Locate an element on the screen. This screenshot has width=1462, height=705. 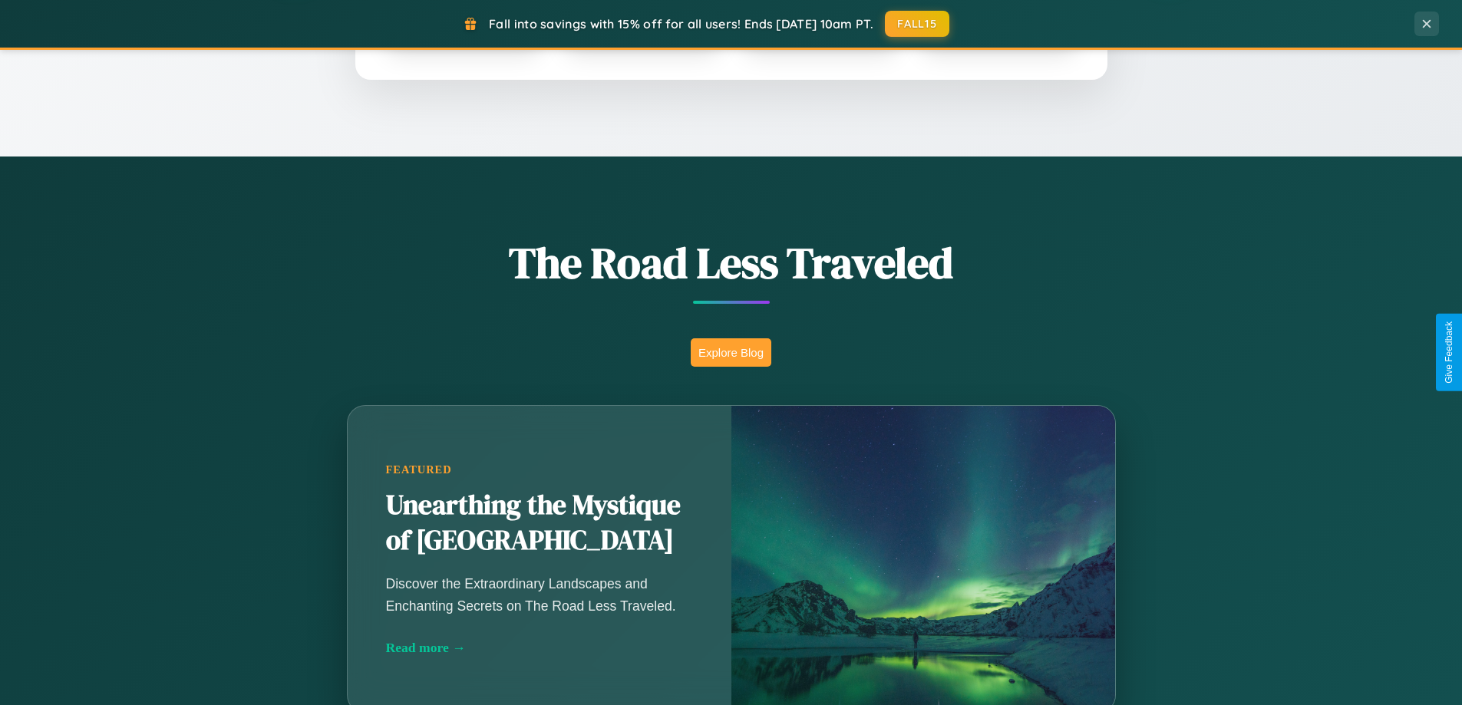
div: Read more → is located at coordinates (540, 648).